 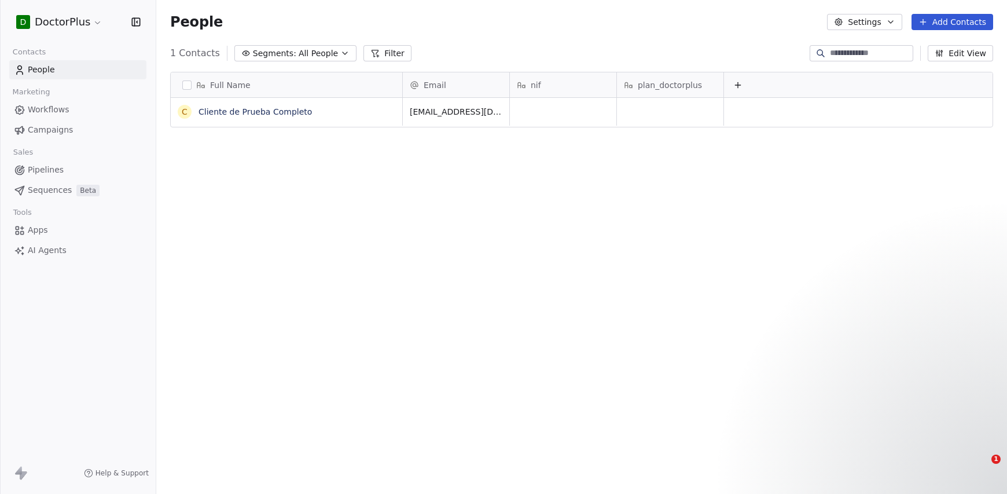 I want to click on button: Add Contacts, so click(x=952, y=22).